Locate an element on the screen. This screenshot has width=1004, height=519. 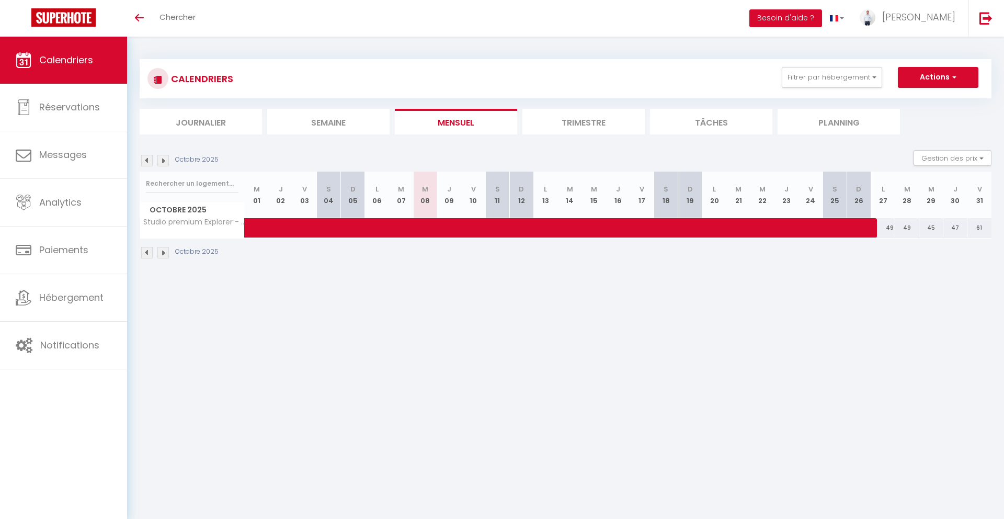
span: Notifications is located at coordinates (70, 344).